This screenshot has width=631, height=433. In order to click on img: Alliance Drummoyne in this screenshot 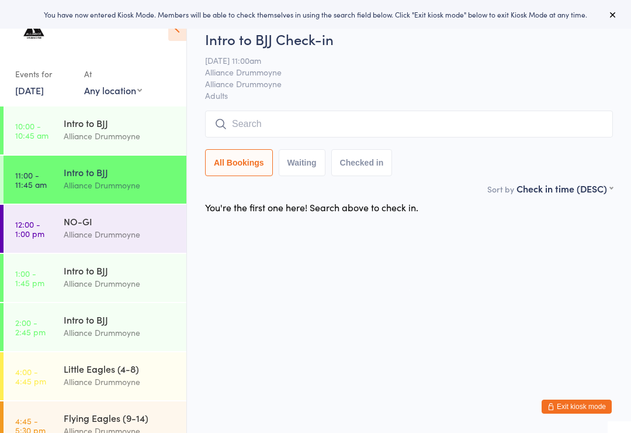, I will do `click(33, 30)`.